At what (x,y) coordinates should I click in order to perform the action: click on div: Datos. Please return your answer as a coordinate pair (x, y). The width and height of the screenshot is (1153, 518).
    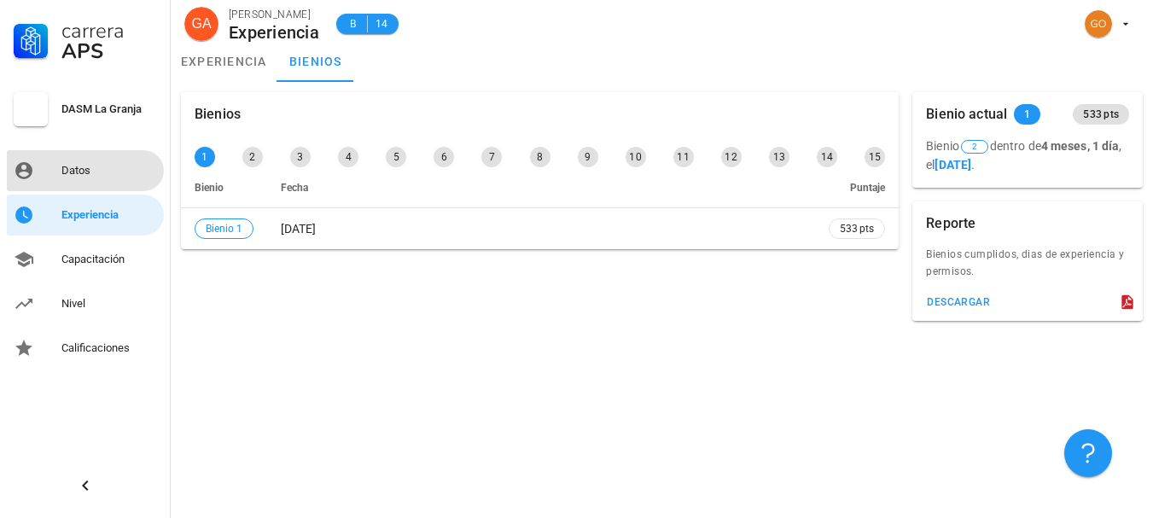
    Looking at the image, I should click on (109, 171).